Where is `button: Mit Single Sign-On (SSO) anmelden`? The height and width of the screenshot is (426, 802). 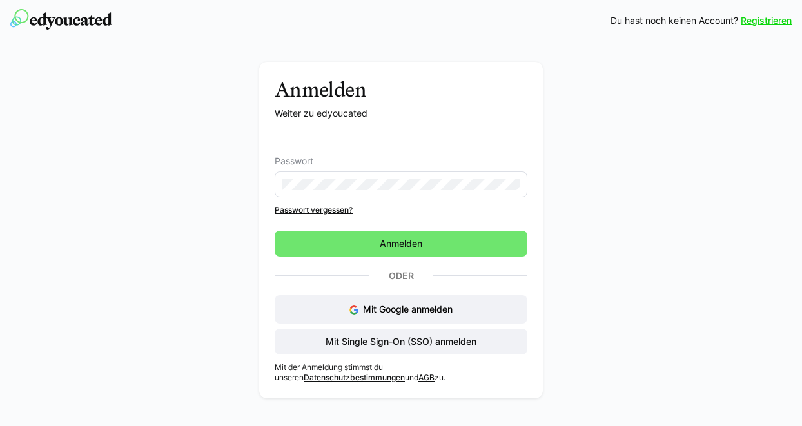 button: Mit Single Sign-On (SSO) anmelden is located at coordinates (401, 342).